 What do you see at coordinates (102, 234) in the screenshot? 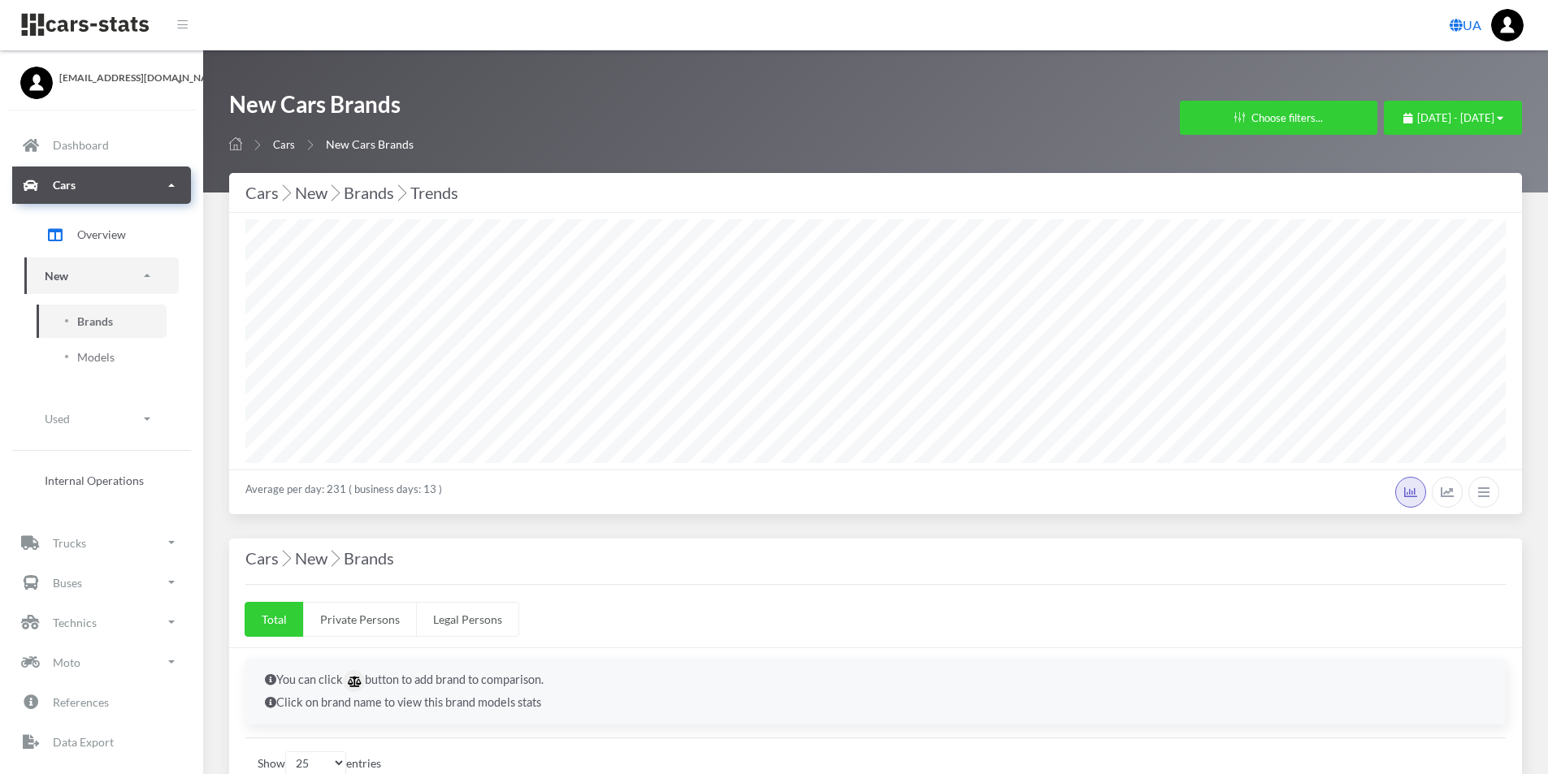
I see `span: Overview` at bounding box center [102, 234].